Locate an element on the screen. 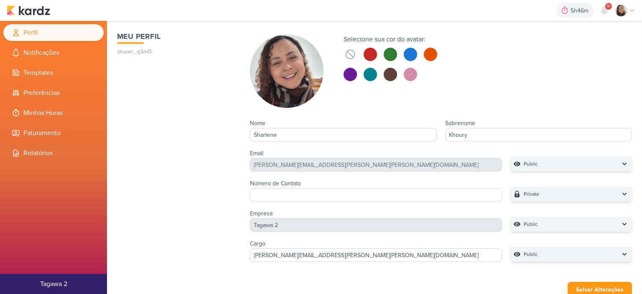 The image size is (642, 294). img: kardz.app is located at coordinates (28, 10).